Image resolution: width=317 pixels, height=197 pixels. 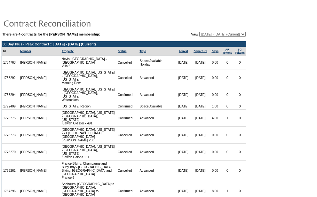 I want to click on td: Id, so click(x=10, y=51).